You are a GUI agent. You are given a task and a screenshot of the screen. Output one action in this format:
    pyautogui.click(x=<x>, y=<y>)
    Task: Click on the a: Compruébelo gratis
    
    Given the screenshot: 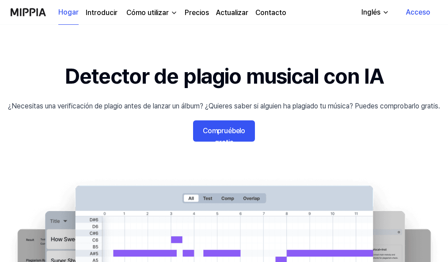 What is the action you would take?
    pyautogui.click(x=224, y=131)
    